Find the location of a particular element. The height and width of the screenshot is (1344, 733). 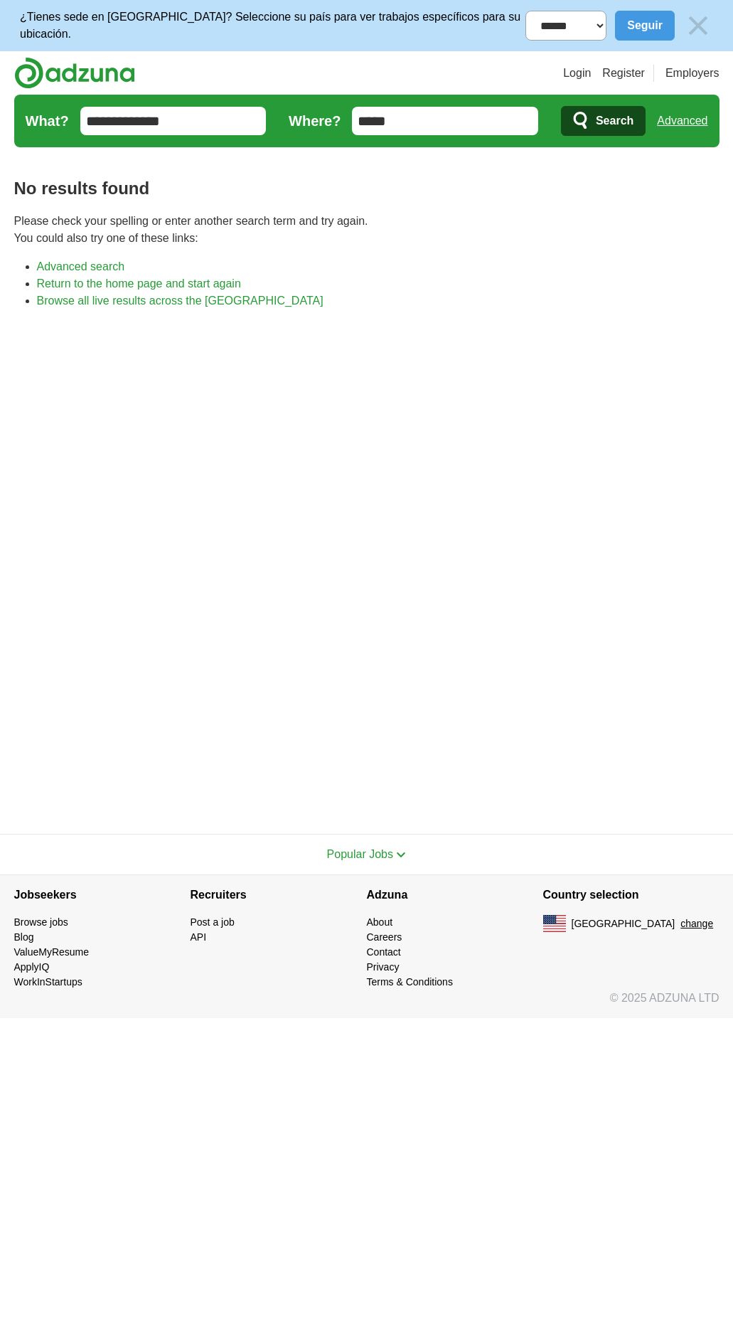

img: US flag is located at coordinates (555, 923).